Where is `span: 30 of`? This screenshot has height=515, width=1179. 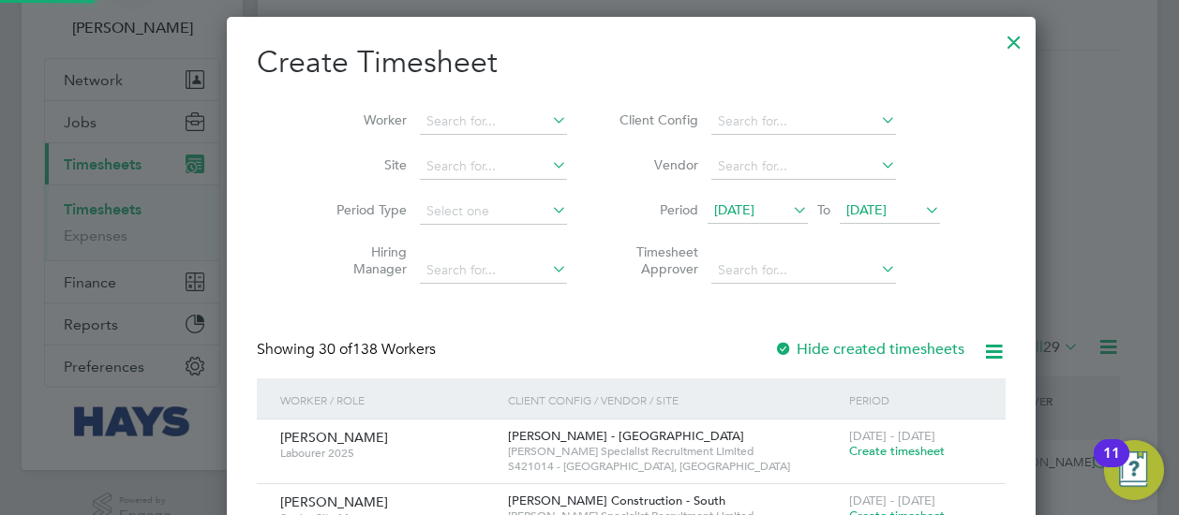
span: 30 of is located at coordinates (335, 350).